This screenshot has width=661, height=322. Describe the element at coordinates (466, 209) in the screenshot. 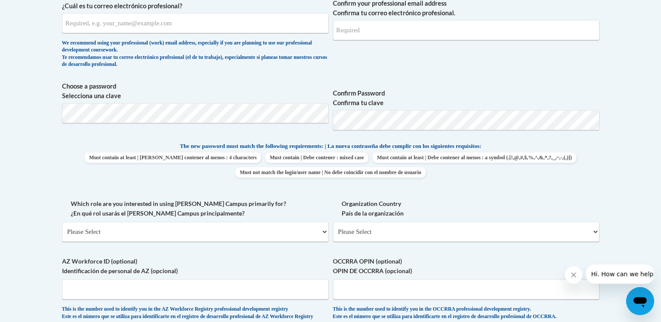

I see `label: Organization Country País de la organización` at that location.